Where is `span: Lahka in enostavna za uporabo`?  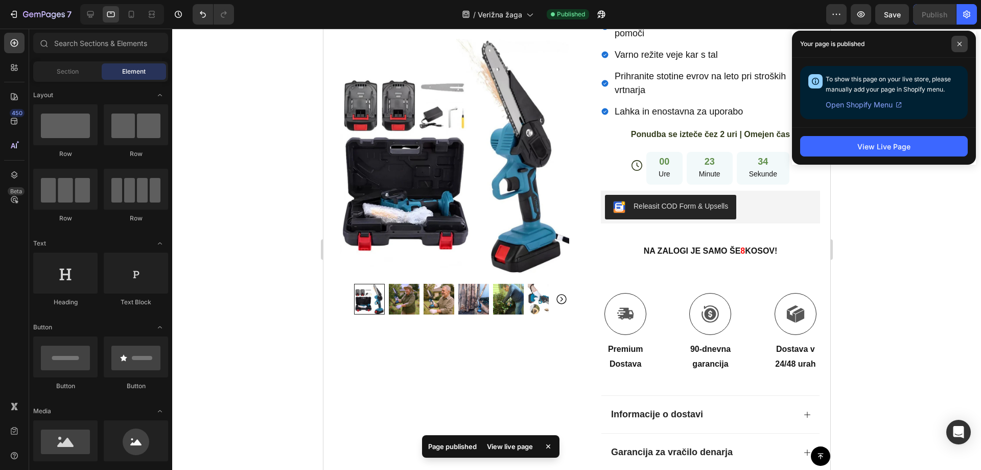
span: Lahka in enostavna za uporabo is located at coordinates (355, 83).